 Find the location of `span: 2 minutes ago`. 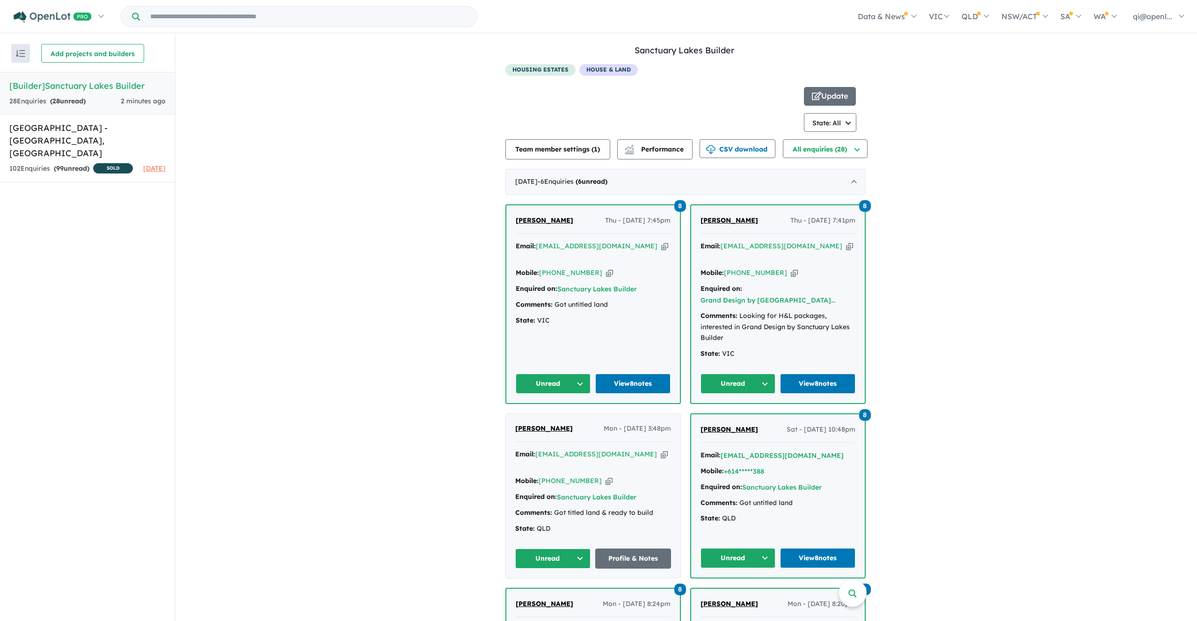

span: 2 minutes ago is located at coordinates (143, 101).